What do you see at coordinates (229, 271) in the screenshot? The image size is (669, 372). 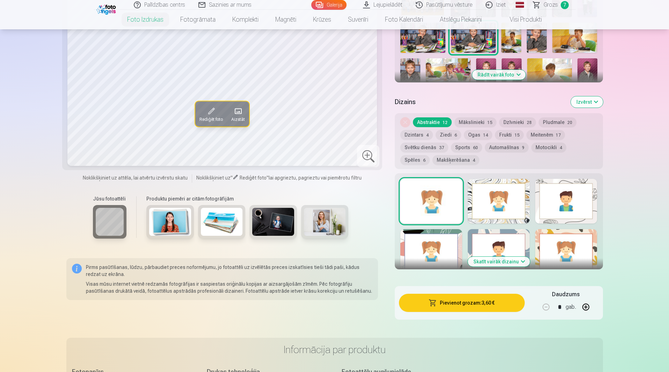 I see `p: Pirms pasūtīšanas, lūdzu, pārbaudiet preces noformējumu, jo fotoattēli uz izvēlētās preces izskat...` at bounding box center [229, 271].